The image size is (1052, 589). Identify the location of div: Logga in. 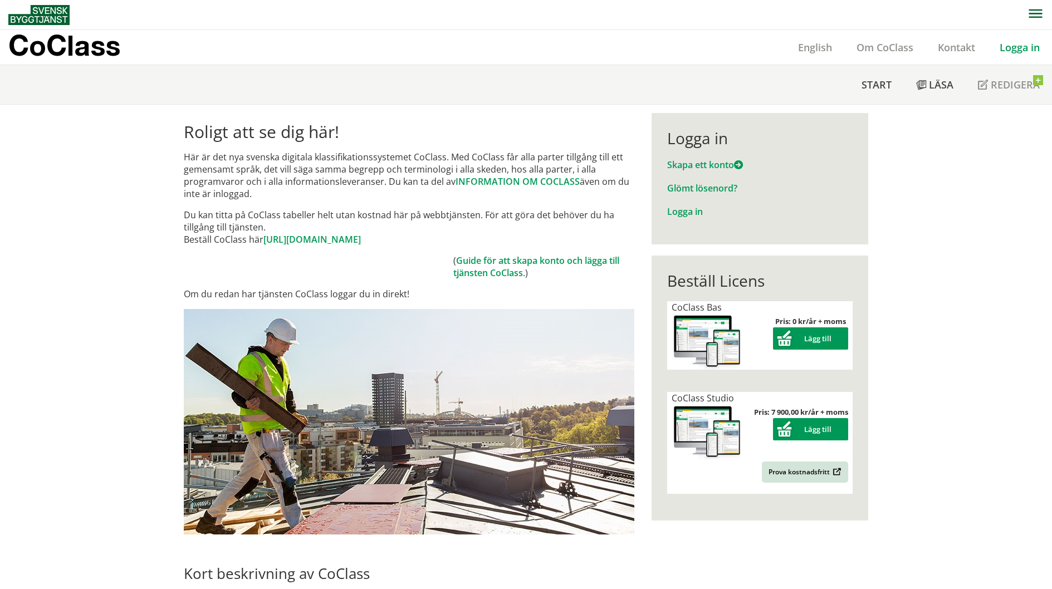
(760, 138).